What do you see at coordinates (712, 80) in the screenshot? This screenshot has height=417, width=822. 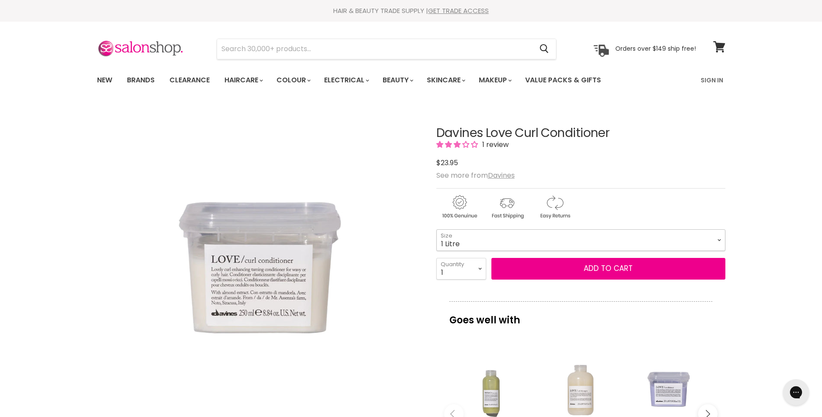 I see `a: Sign In` at bounding box center [712, 80].